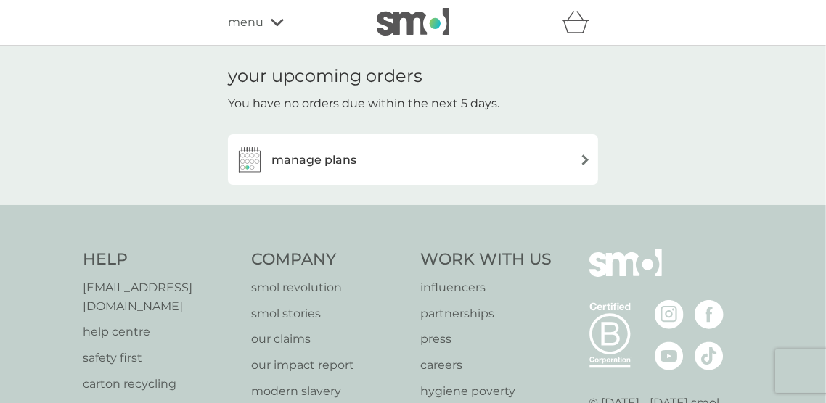  What do you see at coordinates (485, 366) in the screenshot?
I see `p: careers` at bounding box center [485, 366].